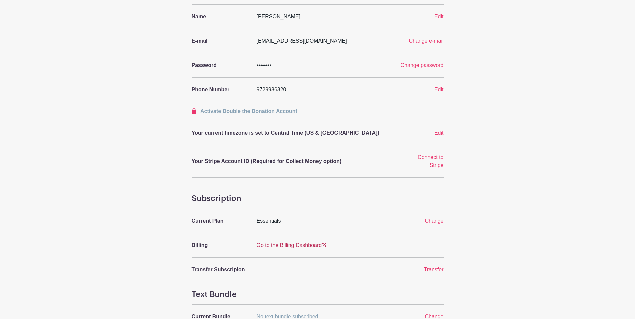  Describe the element at coordinates (434, 221) in the screenshot. I see `span: Change` at that location.